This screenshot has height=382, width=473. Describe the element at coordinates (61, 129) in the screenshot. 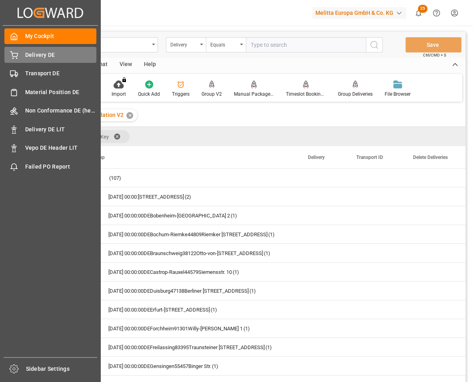

I see `span: Delivery DE LIT` at that location.